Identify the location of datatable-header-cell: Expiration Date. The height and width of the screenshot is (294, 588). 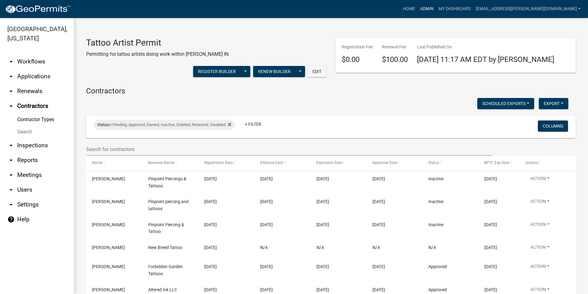
(339, 163).